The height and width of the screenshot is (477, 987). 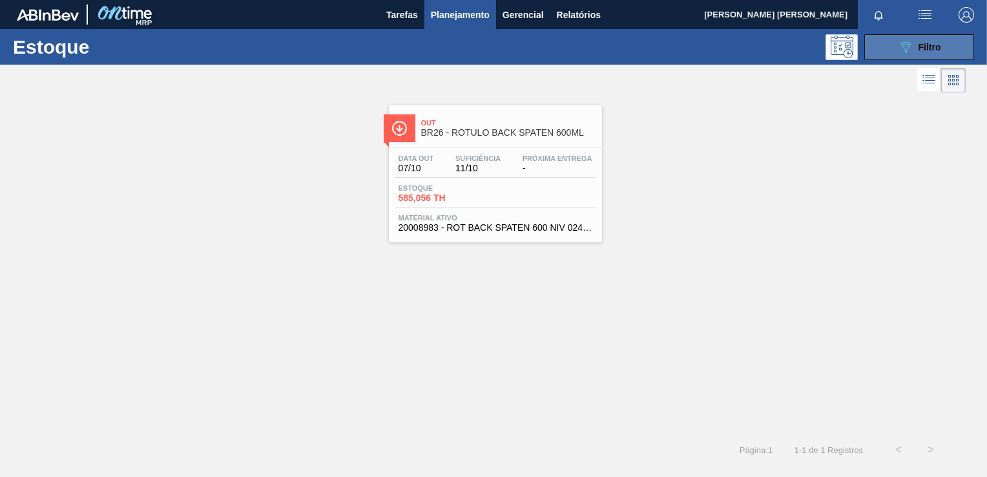 What do you see at coordinates (925, 15) in the screenshot?
I see `img: userActions` at bounding box center [925, 15].